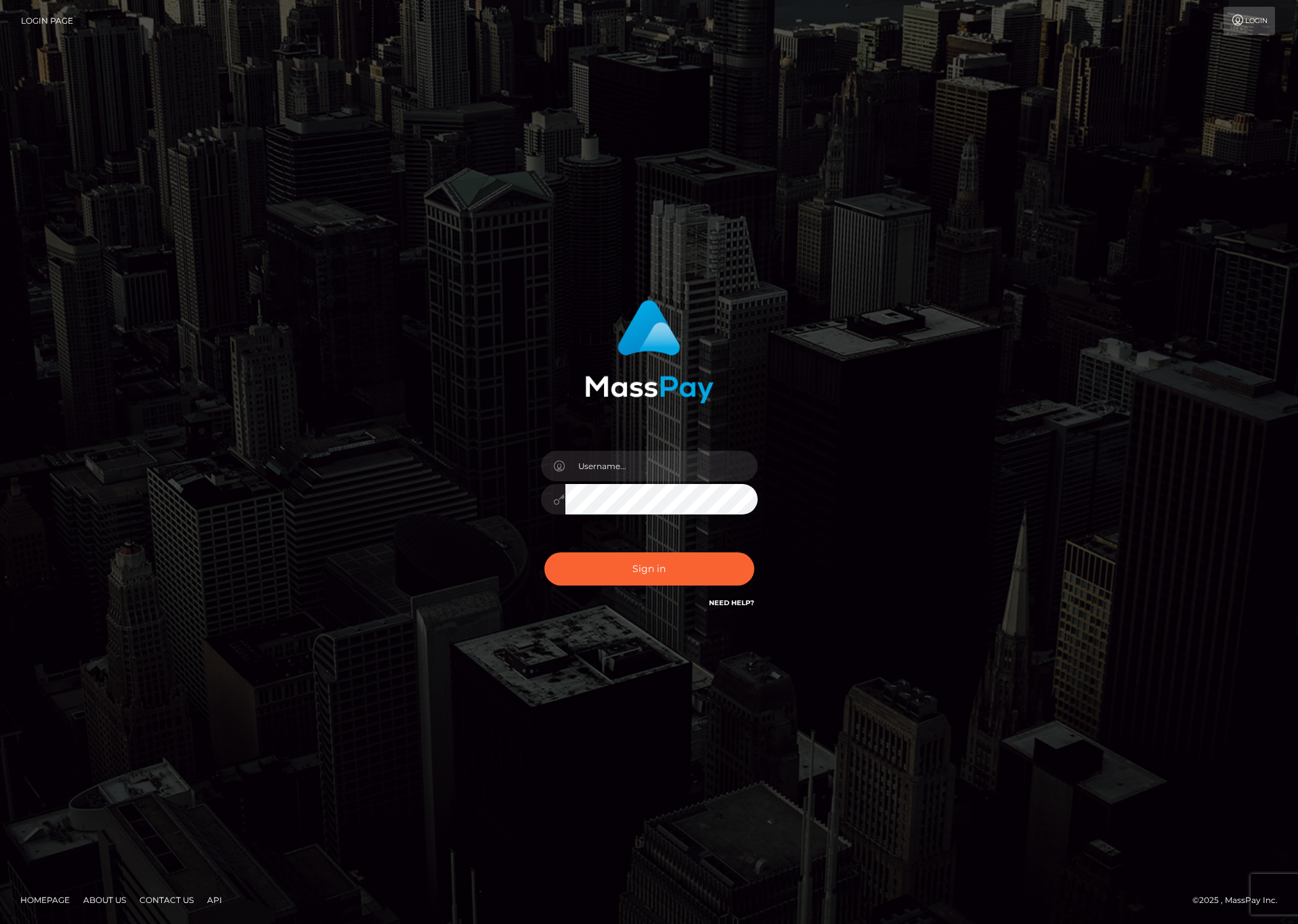 This screenshot has height=924, width=1298. Describe the element at coordinates (662, 466) in the screenshot. I see `input: Username...` at that location.